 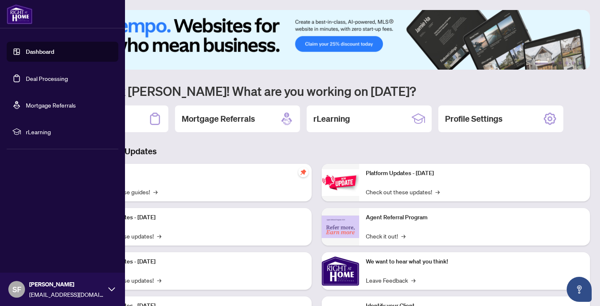 I want to click on h2: Mortgage Referrals, so click(x=218, y=119).